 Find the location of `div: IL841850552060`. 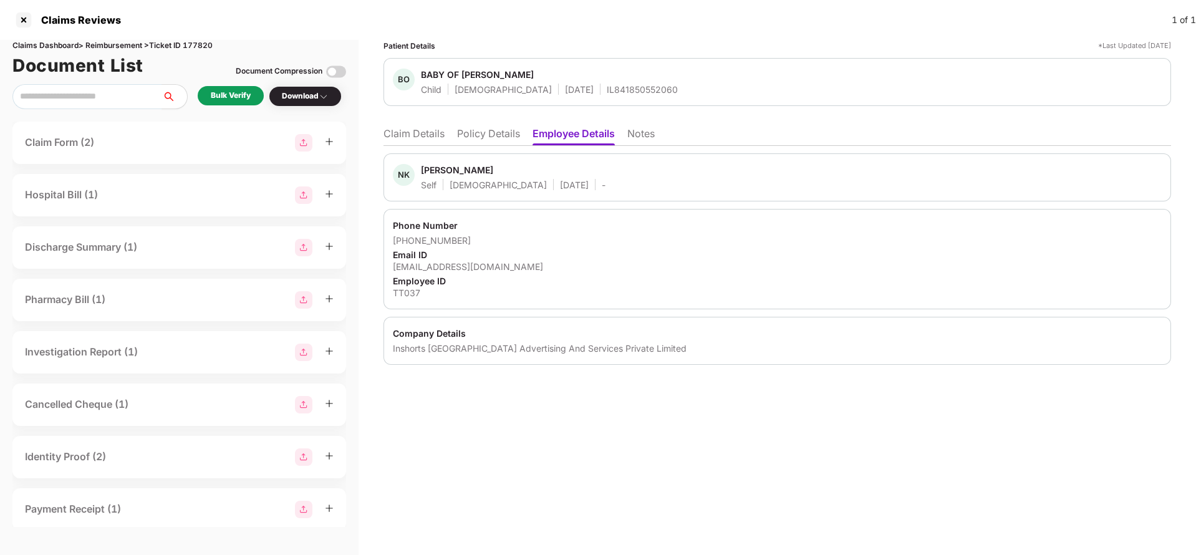

div: IL841850552060 is located at coordinates (642, 89).